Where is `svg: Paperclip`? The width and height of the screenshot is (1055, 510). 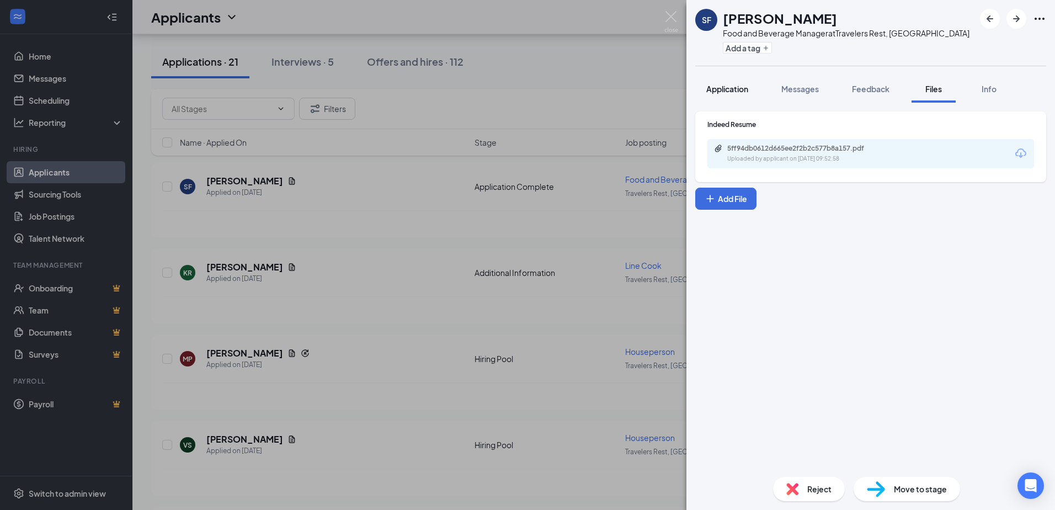 svg: Paperclip is located at coordinates (718, 148).